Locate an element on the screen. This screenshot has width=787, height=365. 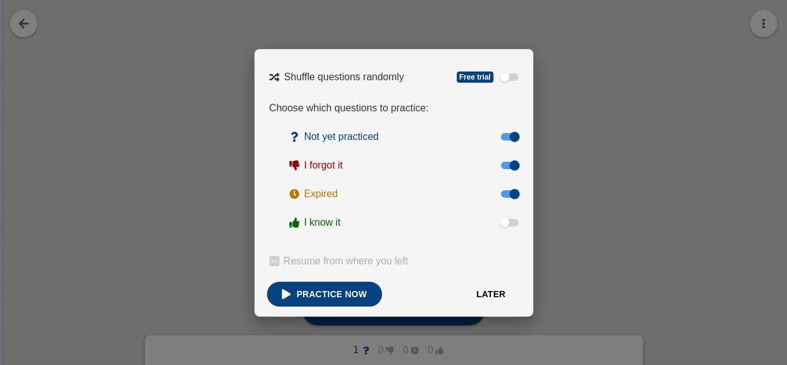
div: Not yet practiced is located at coordinates (342, 137).